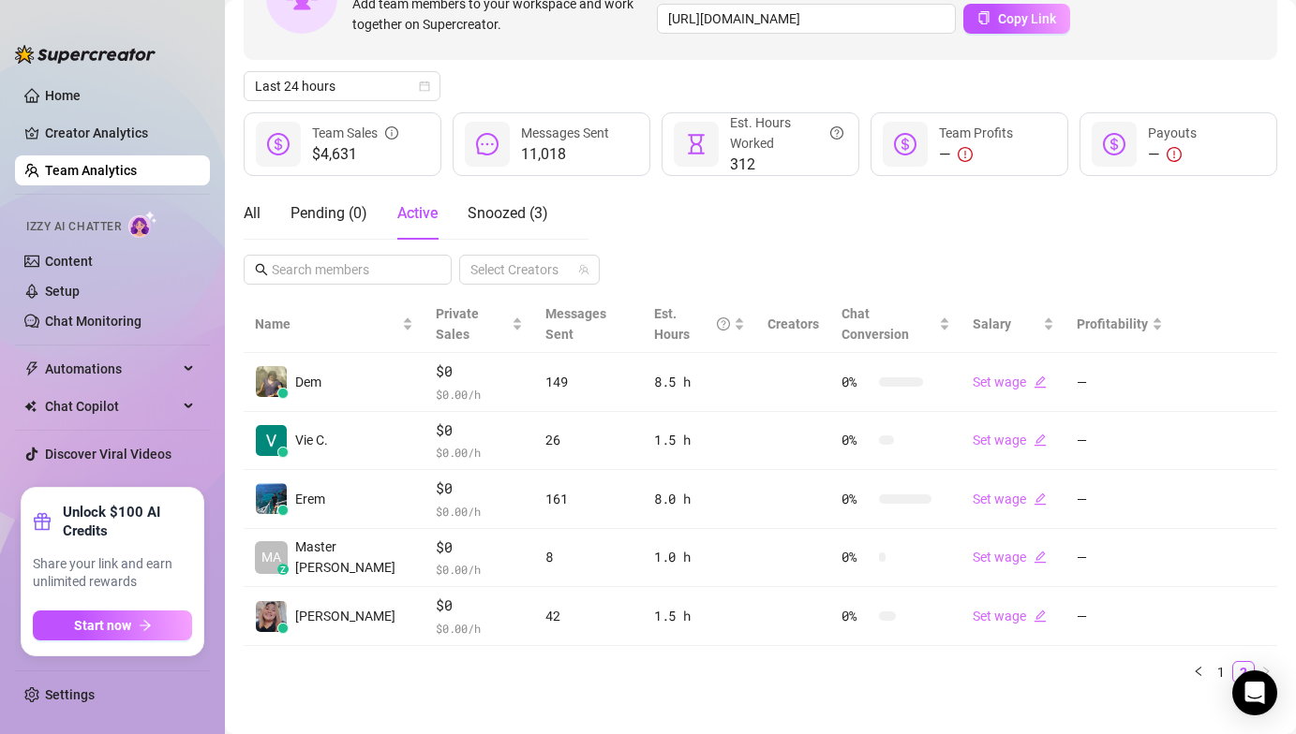 Image resolution: width=1296 pixels, height=734 pixels. What do you see at coordinates (1254, 693) in the screenshot?
I see `div: Open Intercom Messenger` at bounding box center [1254, 693].